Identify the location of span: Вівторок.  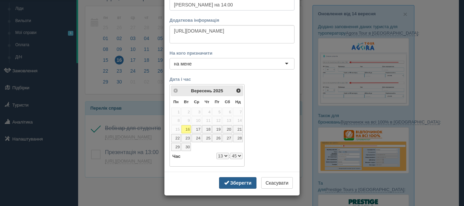
(186, 102).